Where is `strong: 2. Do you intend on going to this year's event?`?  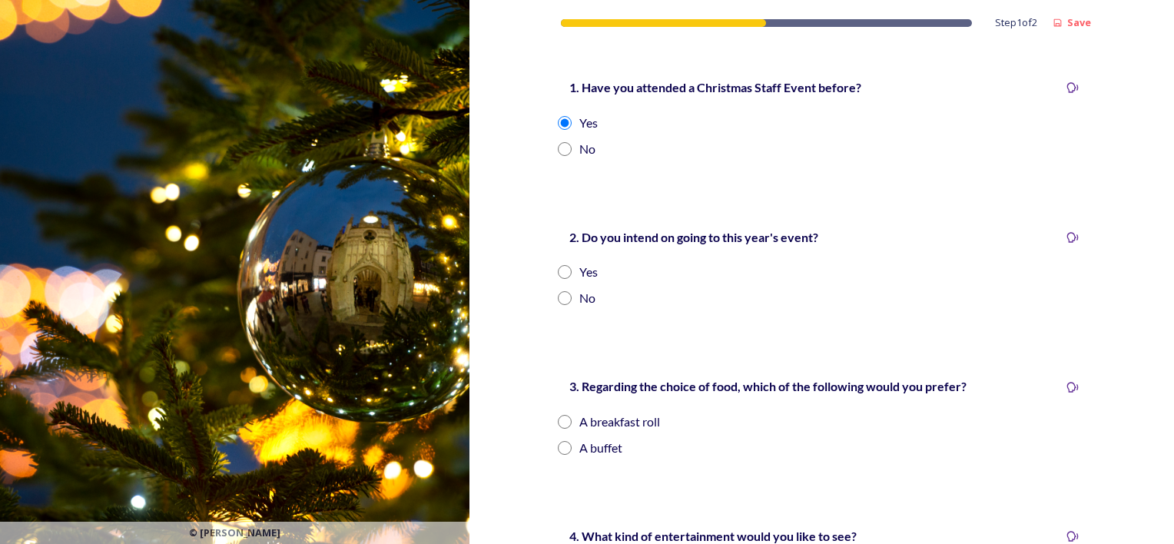 strong: 2. Do you intend on going to this year's event? is located at coordinates (694, 237).